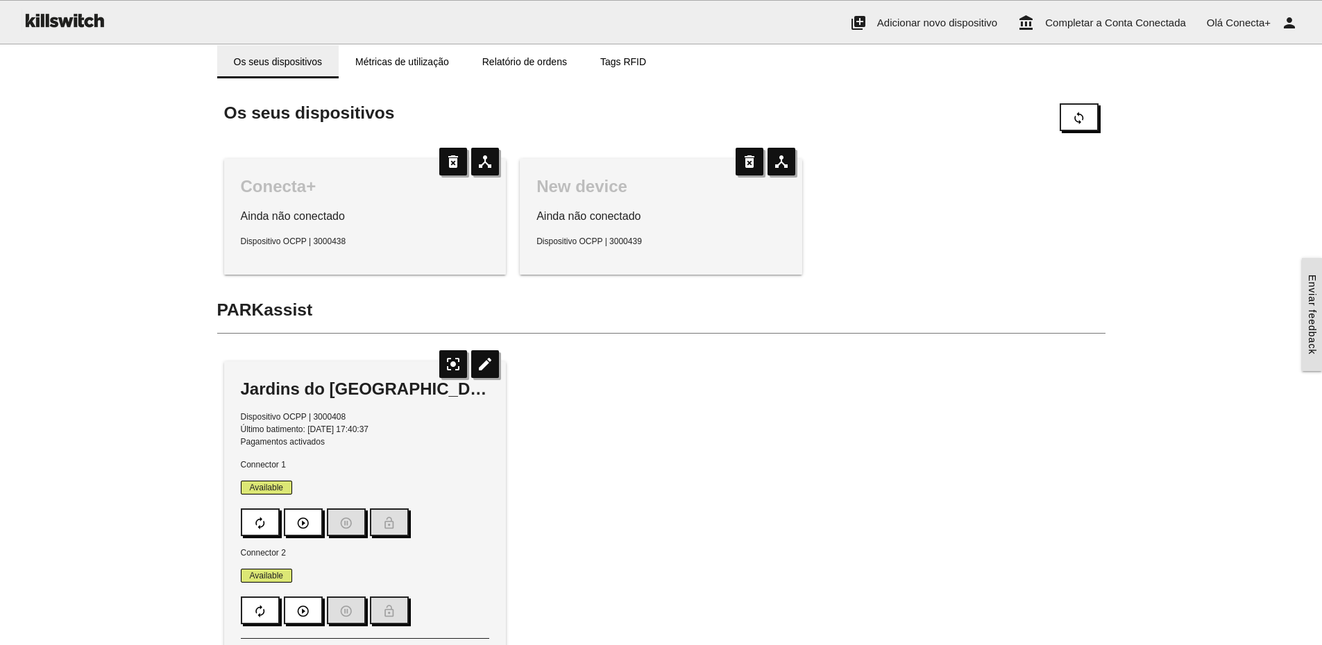 The image size is (1322, 645). Describe the element at coordinates (937, 22) in the screenshot. I see `span: Adicionar novo dispositivo` at that location.